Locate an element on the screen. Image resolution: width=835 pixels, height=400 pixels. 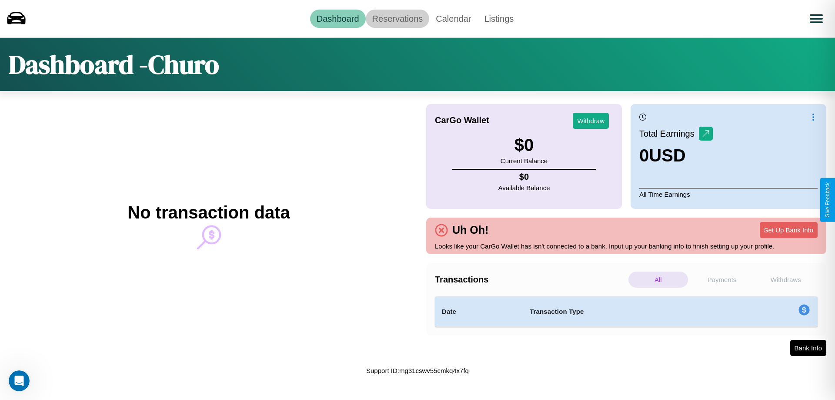
button: Bank Info is located at coordinates (808, 347).